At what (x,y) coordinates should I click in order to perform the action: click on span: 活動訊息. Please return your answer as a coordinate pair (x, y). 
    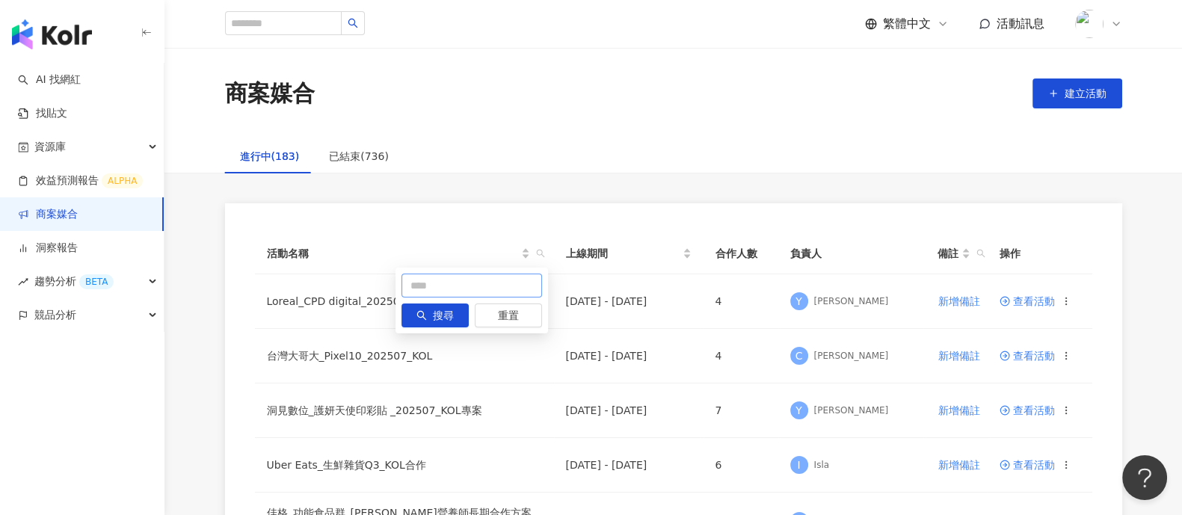
    Looking at the image, I should click on (1020, 23).